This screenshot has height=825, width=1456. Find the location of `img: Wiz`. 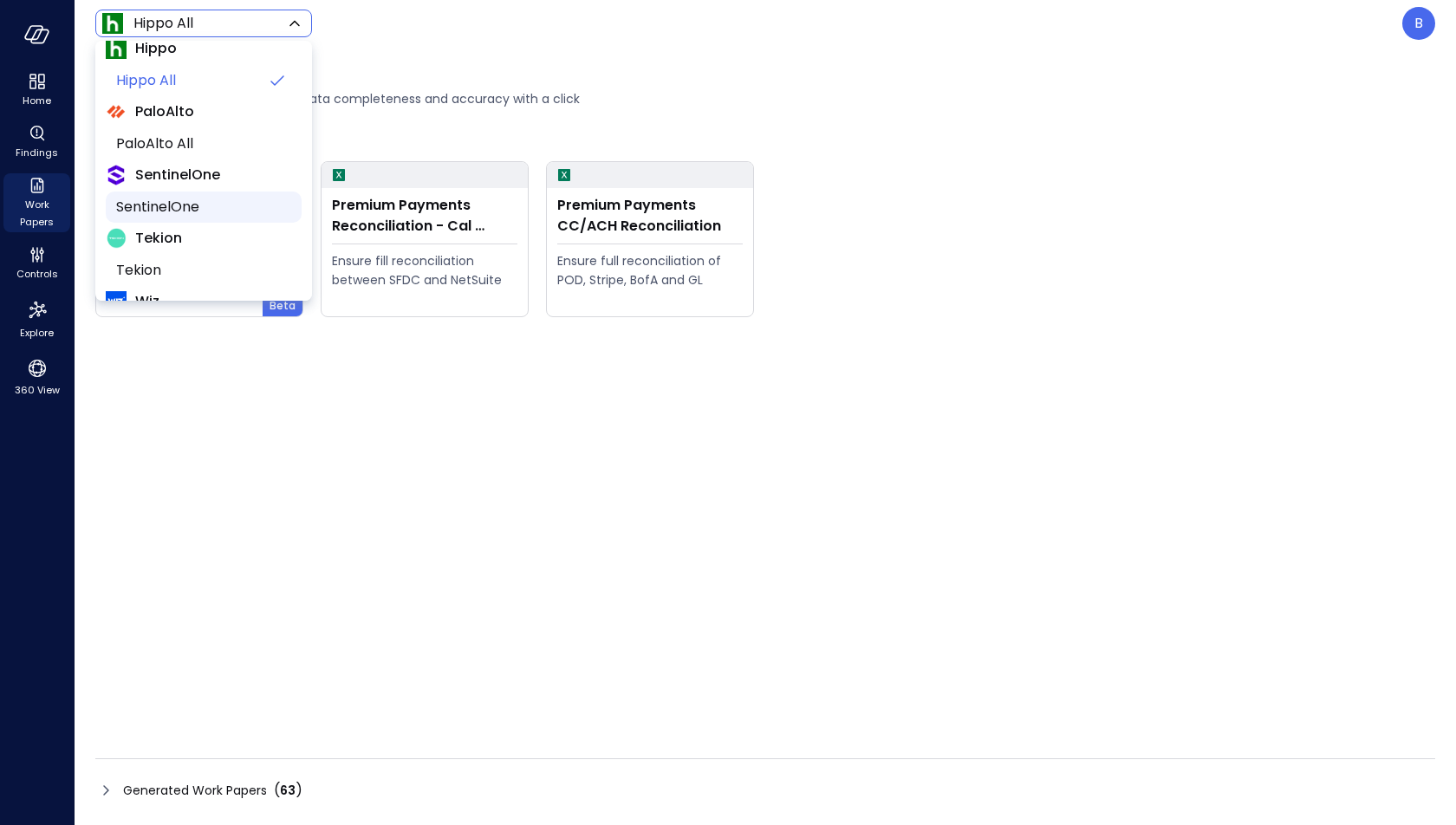

img: Wiz is located at coordinates (116, 301).